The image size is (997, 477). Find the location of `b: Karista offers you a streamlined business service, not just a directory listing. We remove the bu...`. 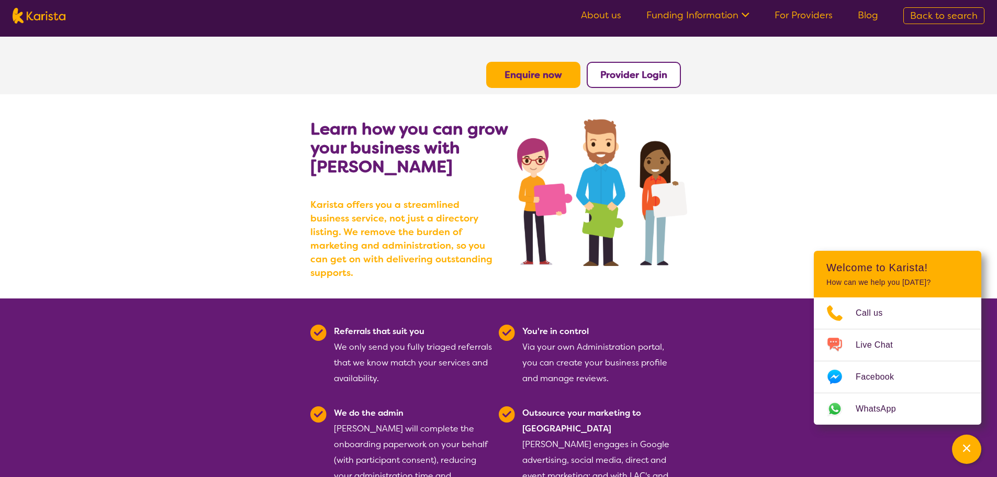

b: Karista offers you a streamlined business service, not just a directory listing. We remove the bu... is located at coordinates (404, 239).